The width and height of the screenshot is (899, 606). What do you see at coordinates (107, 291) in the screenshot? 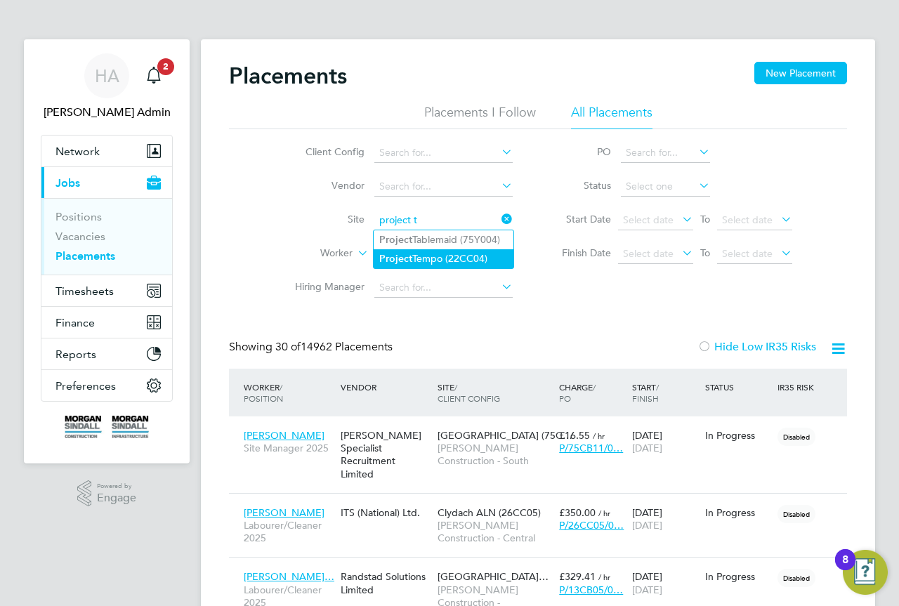
I see `button: Timesheets` at bounding box center [107, 291].